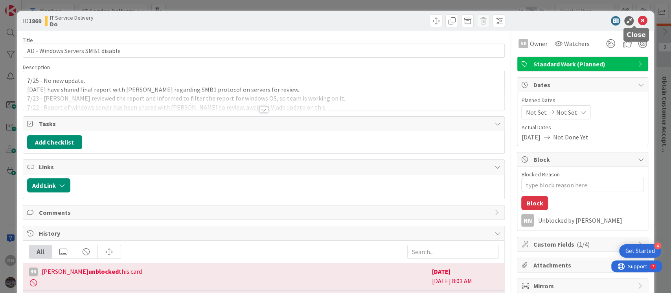 The width and height of the screenshot is (671, 293). What do you see at coordinates (264, 213) in the screenshot?
I see `span: Comments` at bounding box center [264, 213].